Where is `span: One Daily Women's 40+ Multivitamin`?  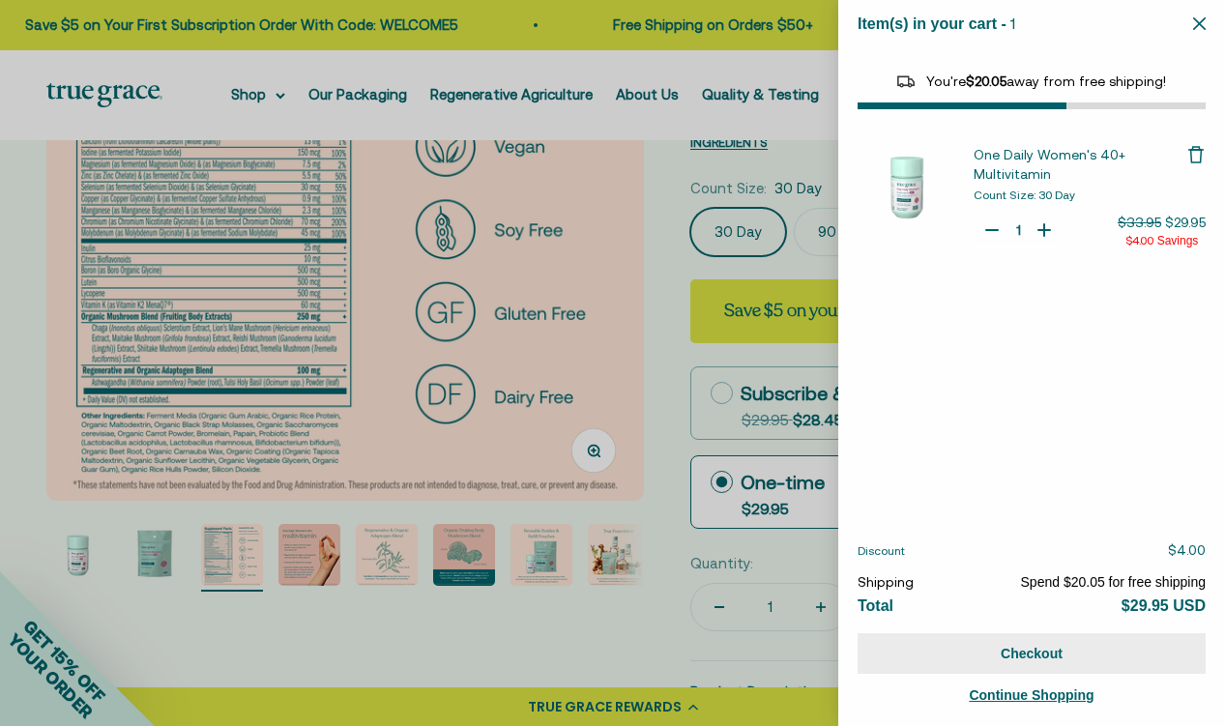 span: One Daily Women's 40+ Multivitamin is located at coordinates (1049, 164).